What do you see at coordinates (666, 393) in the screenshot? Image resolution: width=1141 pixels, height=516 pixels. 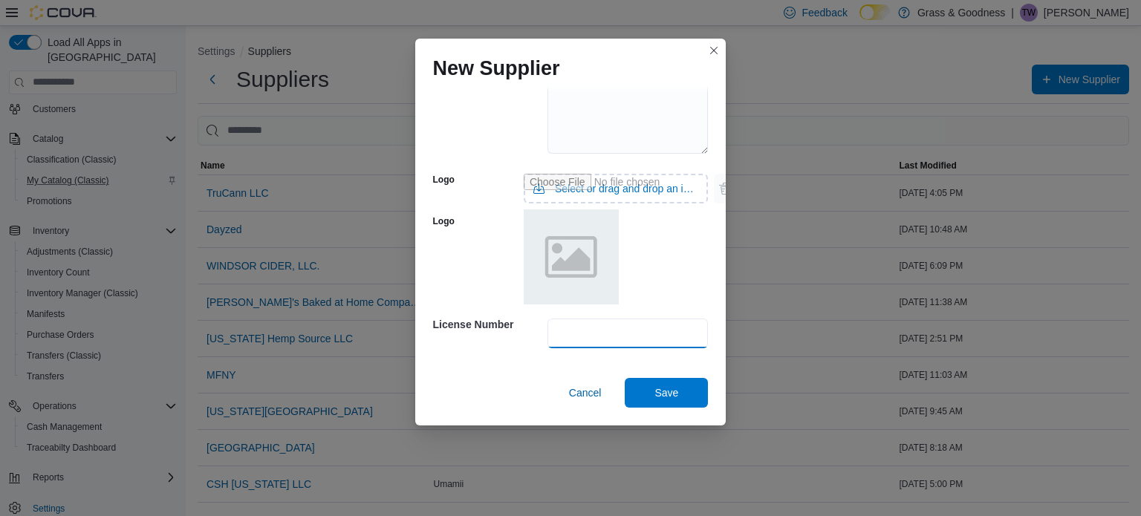 I see `span: Save` at bounding box center [666, 393].